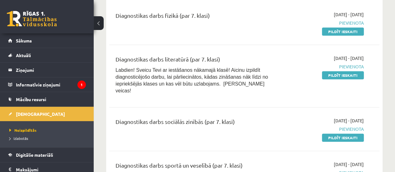 This screenshot has height=172, width=395. What do you see at coordinates (197, 61) in the screenshot?
I see `div: Diagnostikas darbs literatūrā (par 7. klasi)` at bounding box center [197, 61].